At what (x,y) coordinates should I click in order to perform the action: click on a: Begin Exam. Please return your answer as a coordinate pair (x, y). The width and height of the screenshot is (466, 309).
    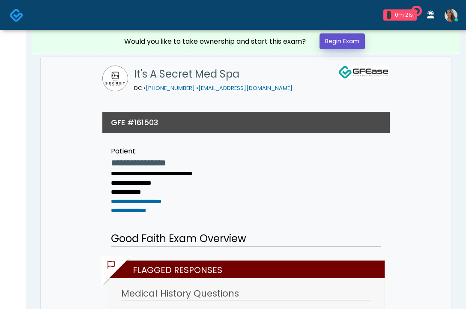
    Looking at the image, I should click on (342, 41).